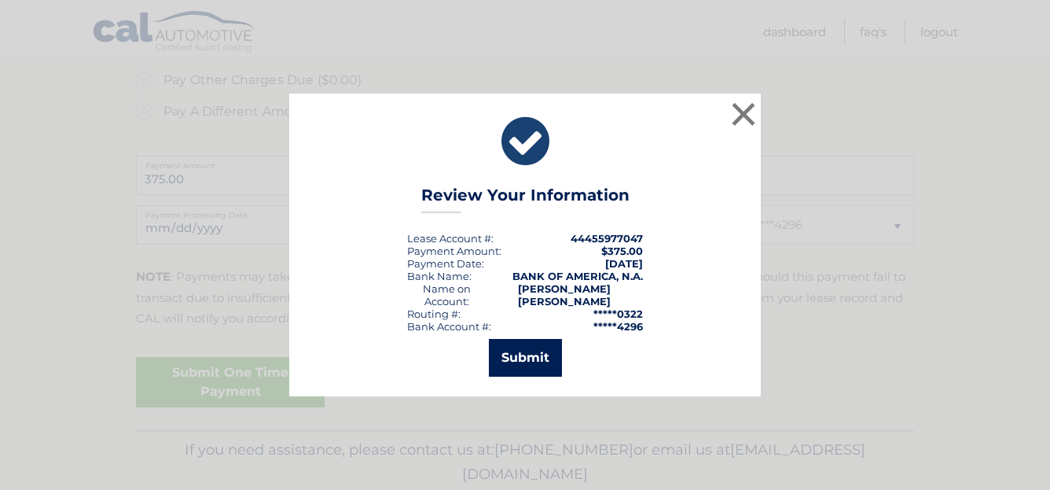 This screenshot has width=1050, height=490. I want to click on div: Routing #:, so click(434, 314).